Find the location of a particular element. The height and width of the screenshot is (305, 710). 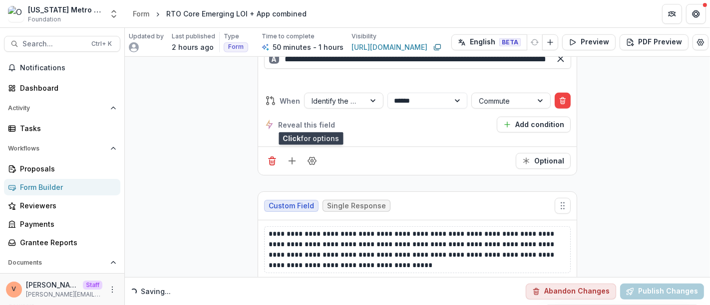

button: Remove option is located at coordinates (560, 59).